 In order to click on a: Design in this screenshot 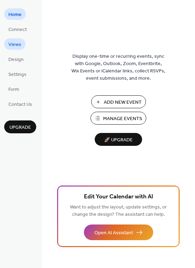, I will do `click(16, 59)`.